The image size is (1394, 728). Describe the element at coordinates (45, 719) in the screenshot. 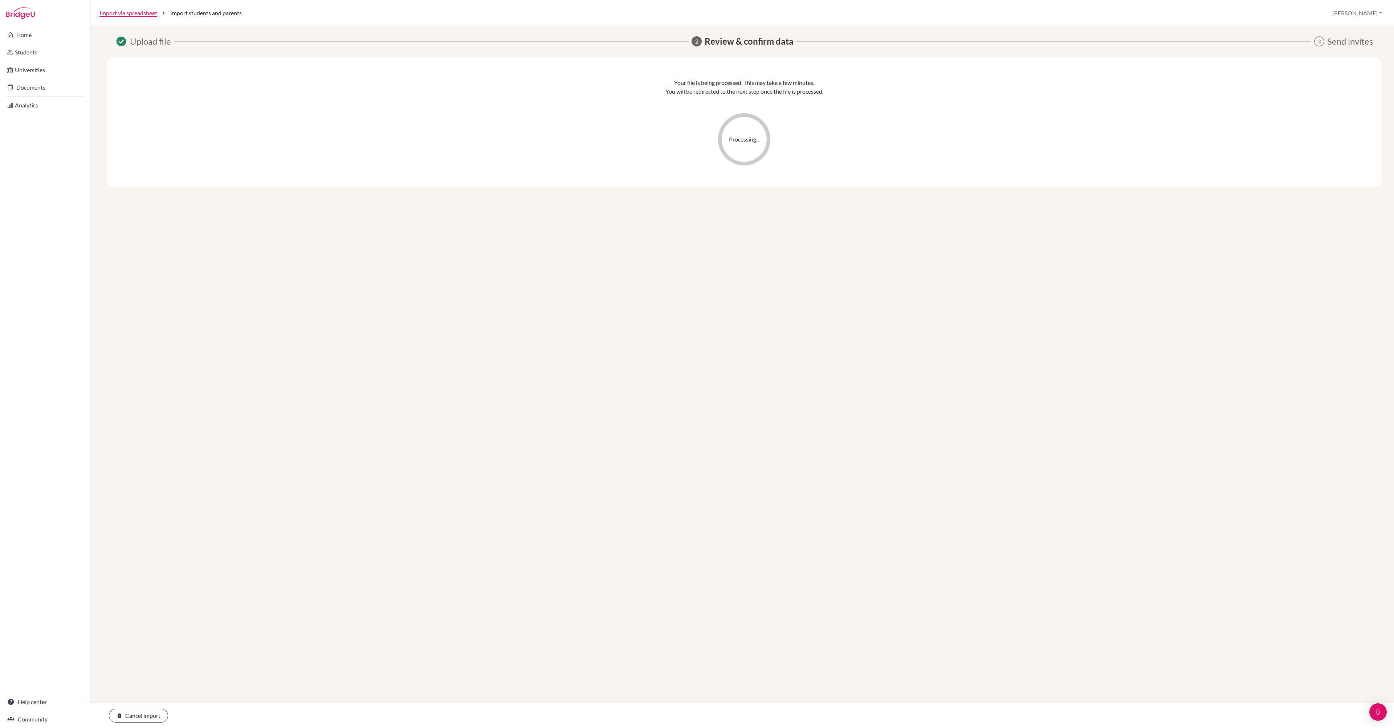

I see `a: Community` at that location.